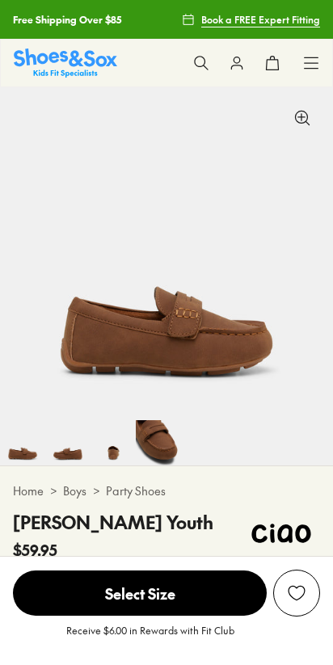 Image resolution: width=333 pixels, height=665 pixels. Describe the element at coordinates (65, 62) in the screenshot. I see `a: Shoes & Sox` at that location.